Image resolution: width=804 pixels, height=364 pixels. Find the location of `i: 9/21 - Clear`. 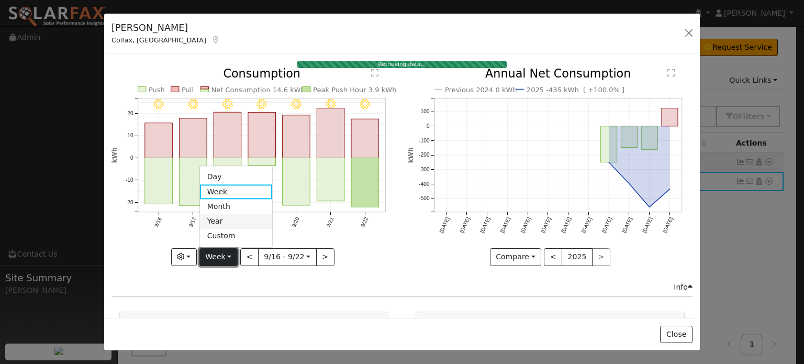

i: 9/21 - Clear is located at coordinates (331, 104).